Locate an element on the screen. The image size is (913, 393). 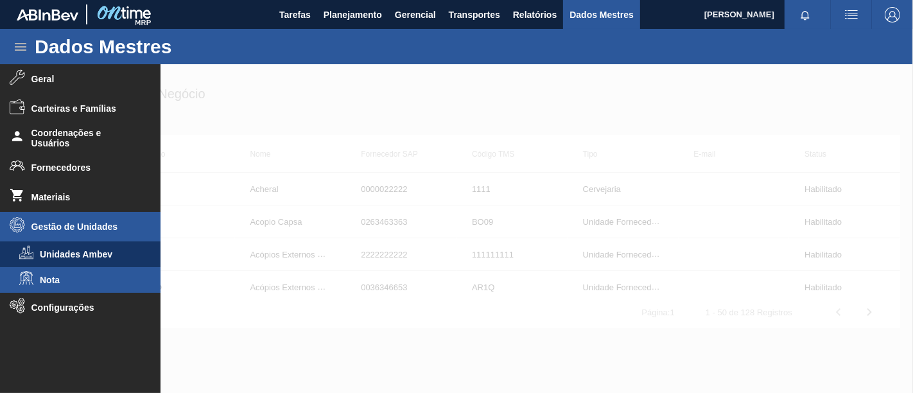
font: Fornecedores is located at coordinates (61, 168).